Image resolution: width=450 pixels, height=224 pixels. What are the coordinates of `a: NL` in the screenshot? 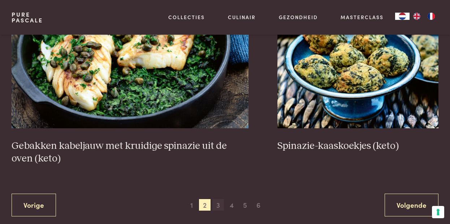 It's located at (403, 16).